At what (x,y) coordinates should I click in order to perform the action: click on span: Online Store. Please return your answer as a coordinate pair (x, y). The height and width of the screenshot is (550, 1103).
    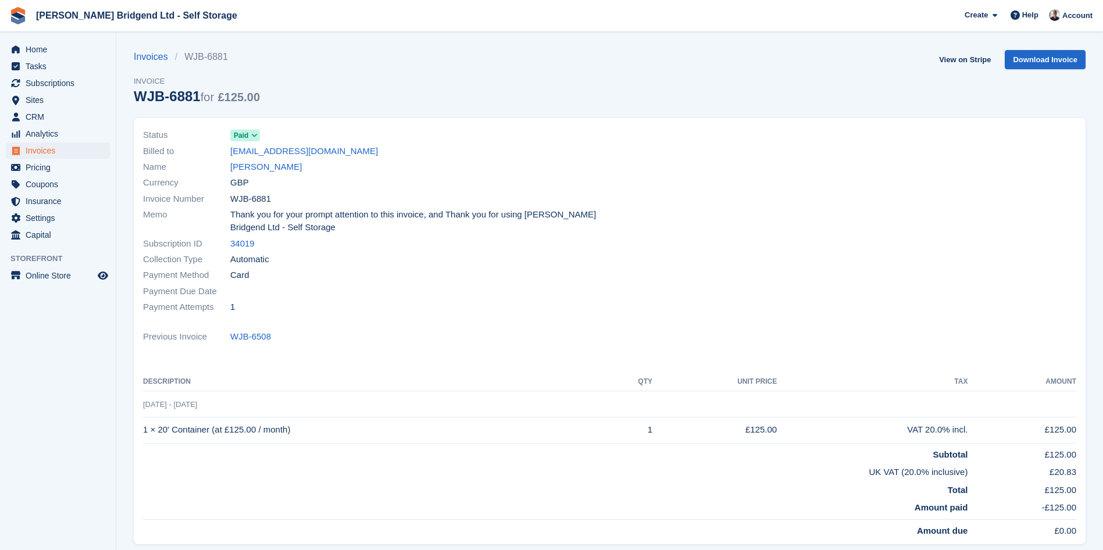
    Looking at the image, I should click on (60, 276).